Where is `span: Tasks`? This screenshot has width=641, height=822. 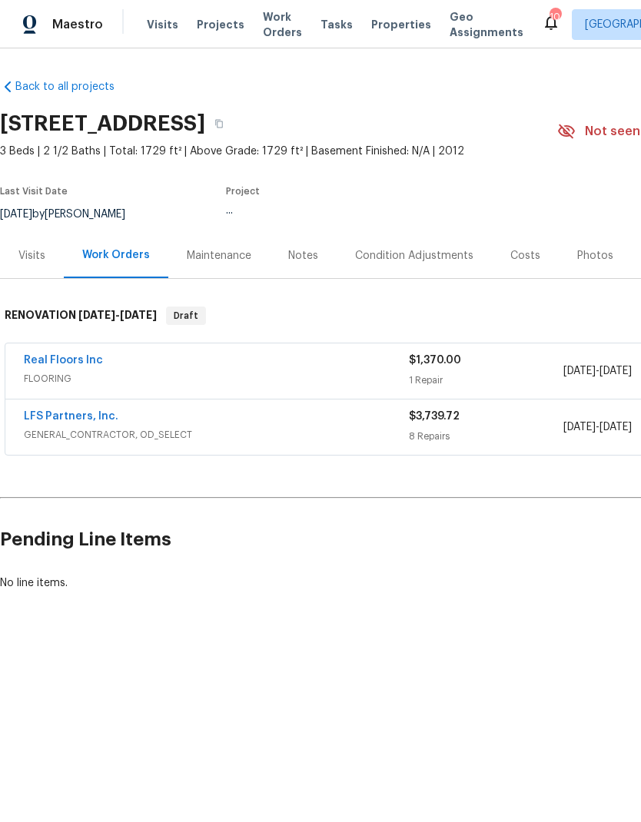
span: Tasks is located at coordinates (337, 25).